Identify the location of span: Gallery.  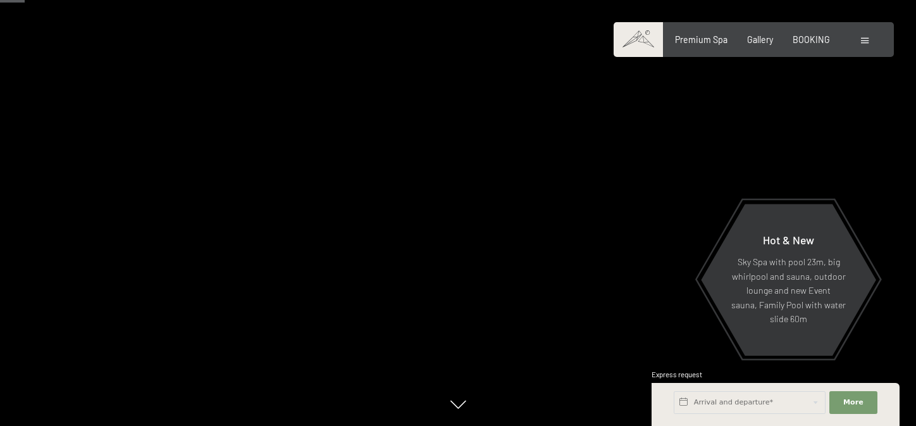
(760, 39).